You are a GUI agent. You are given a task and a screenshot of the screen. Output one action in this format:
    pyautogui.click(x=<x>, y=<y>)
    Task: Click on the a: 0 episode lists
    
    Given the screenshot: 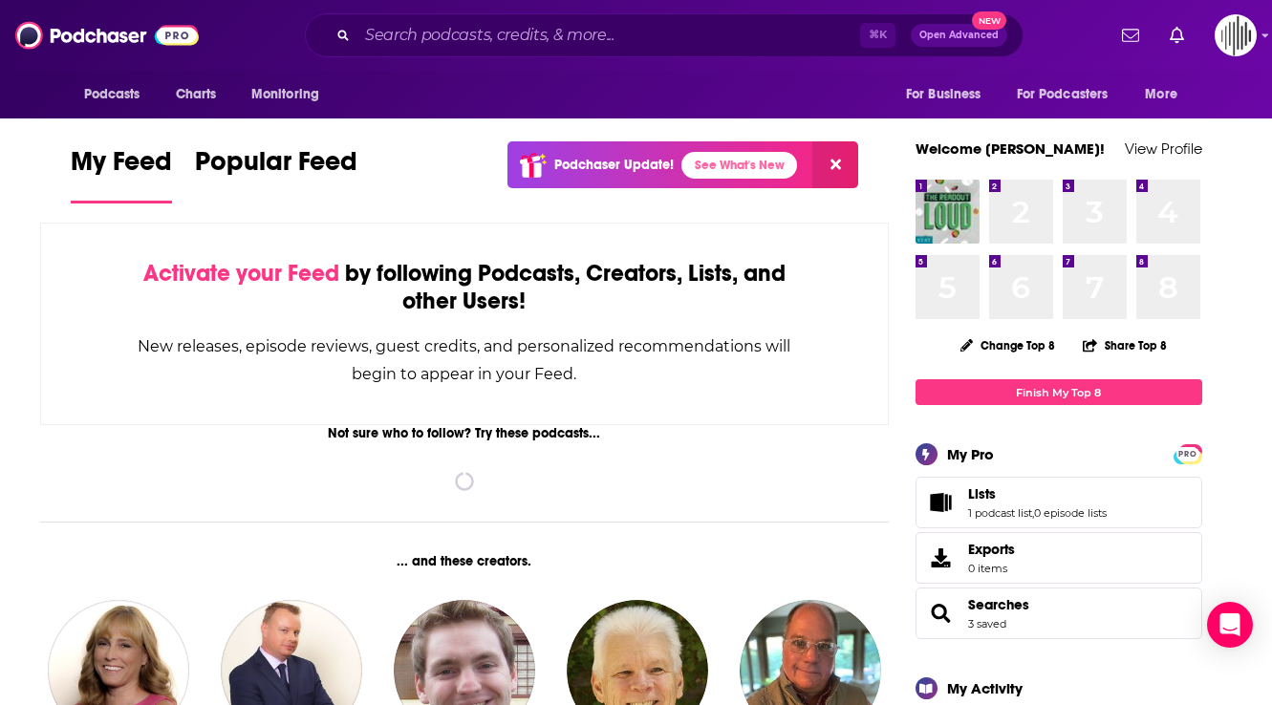 What is the action you would take?
    pyautogui.click(x=1070, y=513)
    